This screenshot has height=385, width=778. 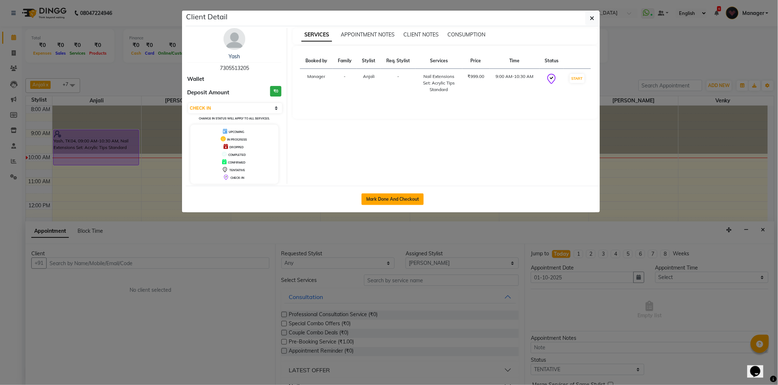 I want to click on button: Mark Done And Checkout, so click(x=392, y=199).